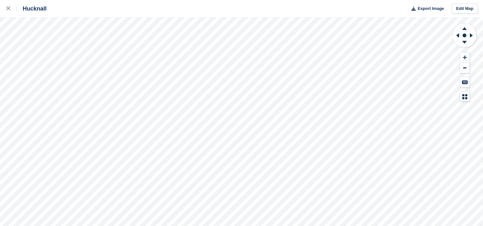 The width and height of the screenshot is (483, 226). I want to click on span: Export Image, so click(430, 9).